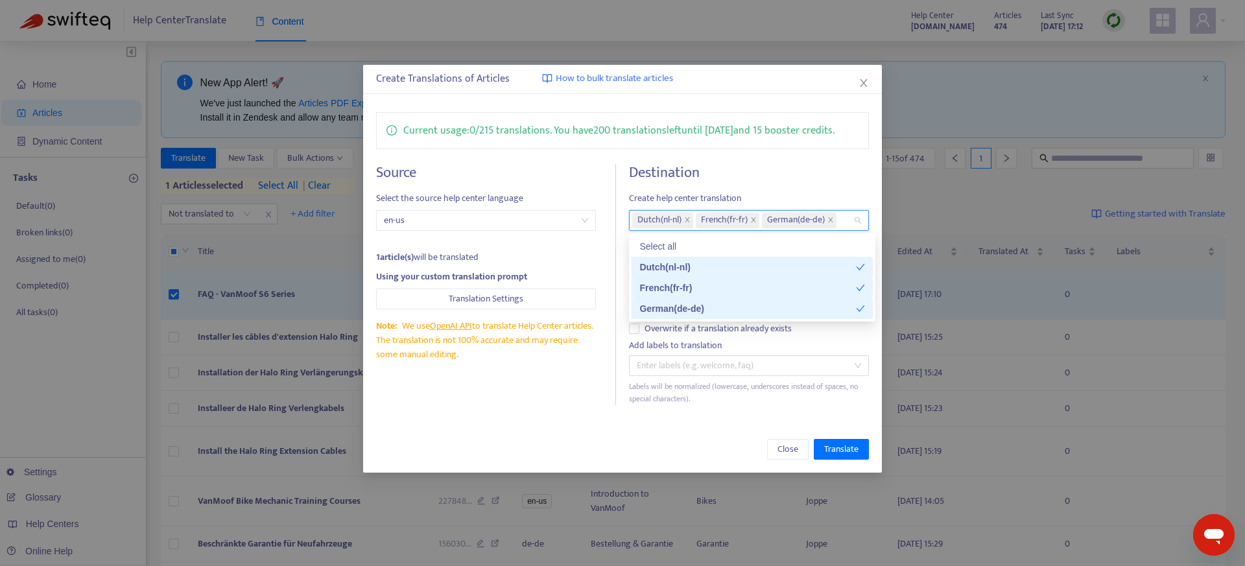 This screenshot has width=1245, height=566. I want to click on span: Select the source help center language, so click(486, 198).